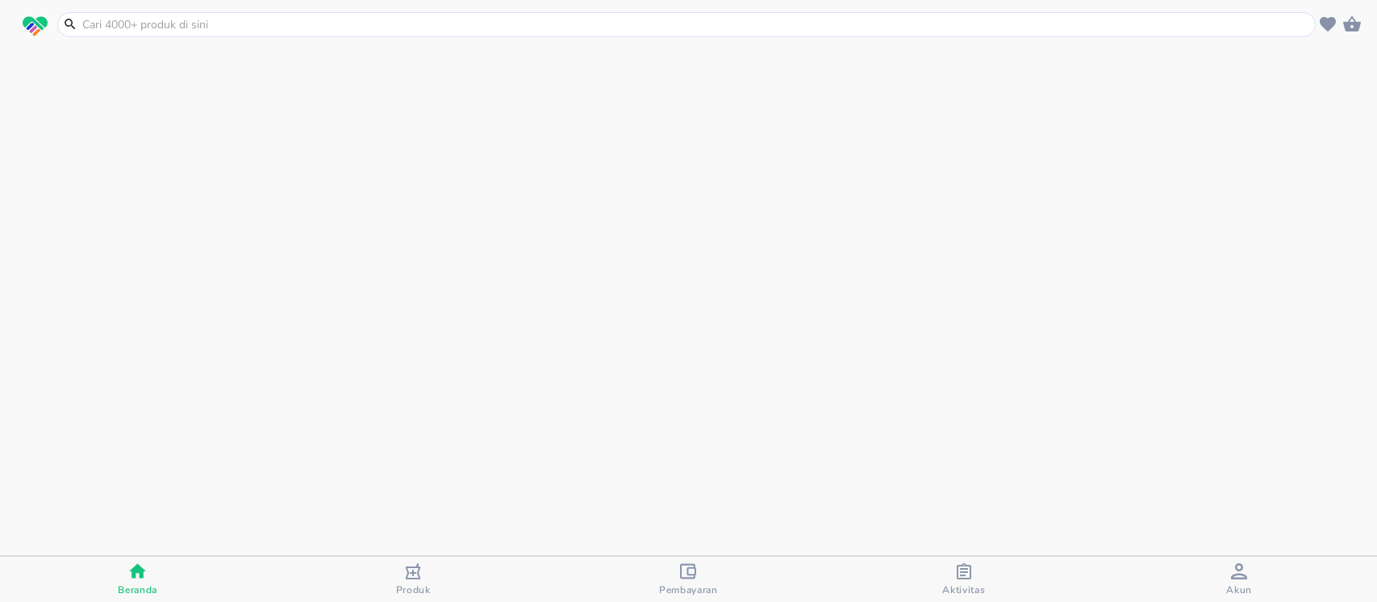 This screenshot has height=602, width=1377. What do you see at coordinates (963, 579) in the screenshot?
I see `button: Aktivitas` at bounding box center [963, 579].